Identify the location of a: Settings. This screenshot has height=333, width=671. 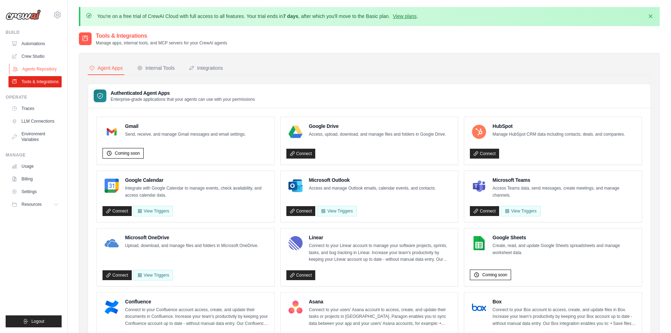
(35, 192).